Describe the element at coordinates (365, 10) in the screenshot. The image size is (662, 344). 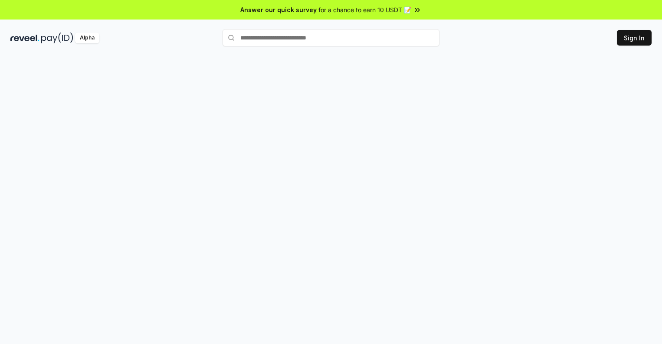
I see `span: for a chance to earn 10 USDT 📝` at that location.